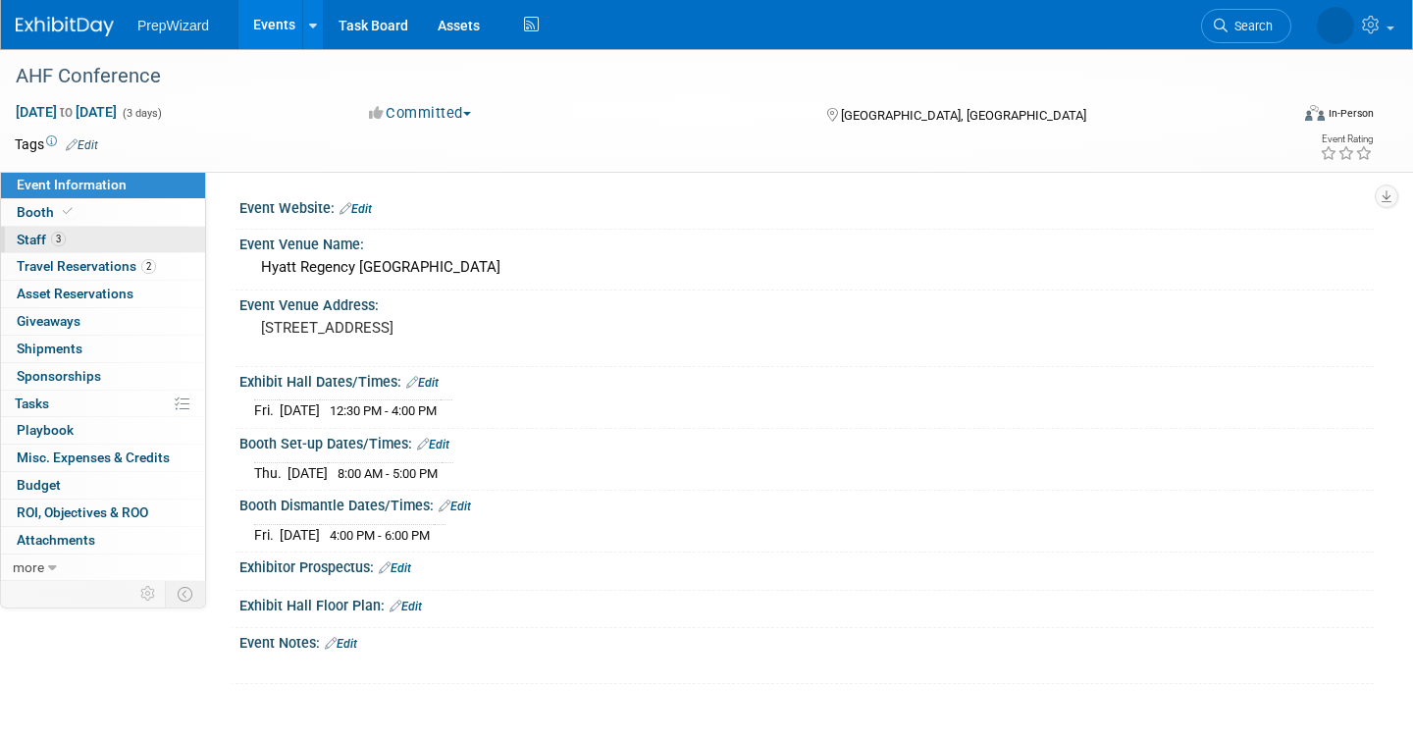  Describe the element at coordinates (72, 184) in the screenshot. I see `span: Event Information` at that location.